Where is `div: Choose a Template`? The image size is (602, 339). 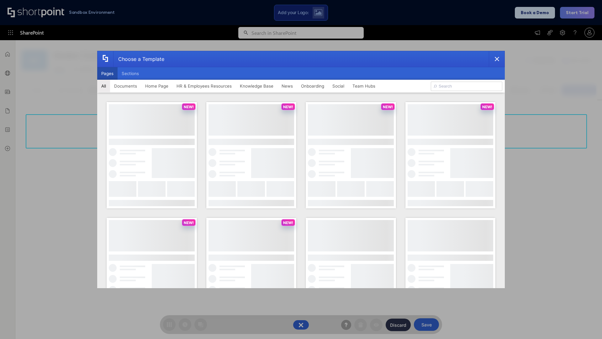 div: Choose a Template is located at coordinates (139, 59).